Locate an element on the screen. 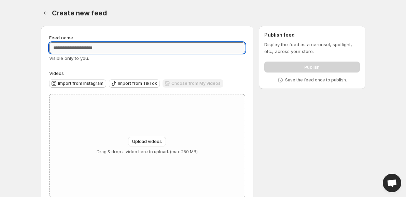  button: Import from Instagram is located at coordinates (78, 83).